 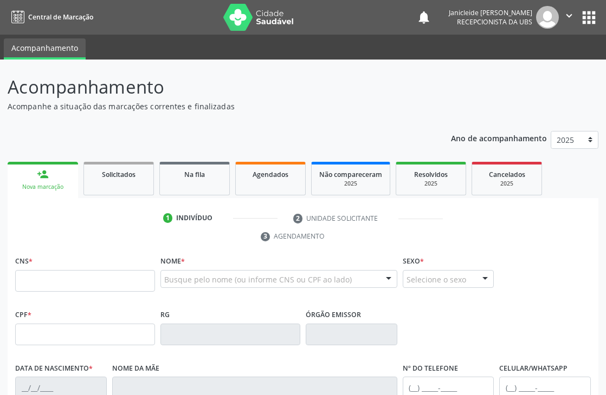 I want to click on span: Na fila, so click(x=194, y=174).